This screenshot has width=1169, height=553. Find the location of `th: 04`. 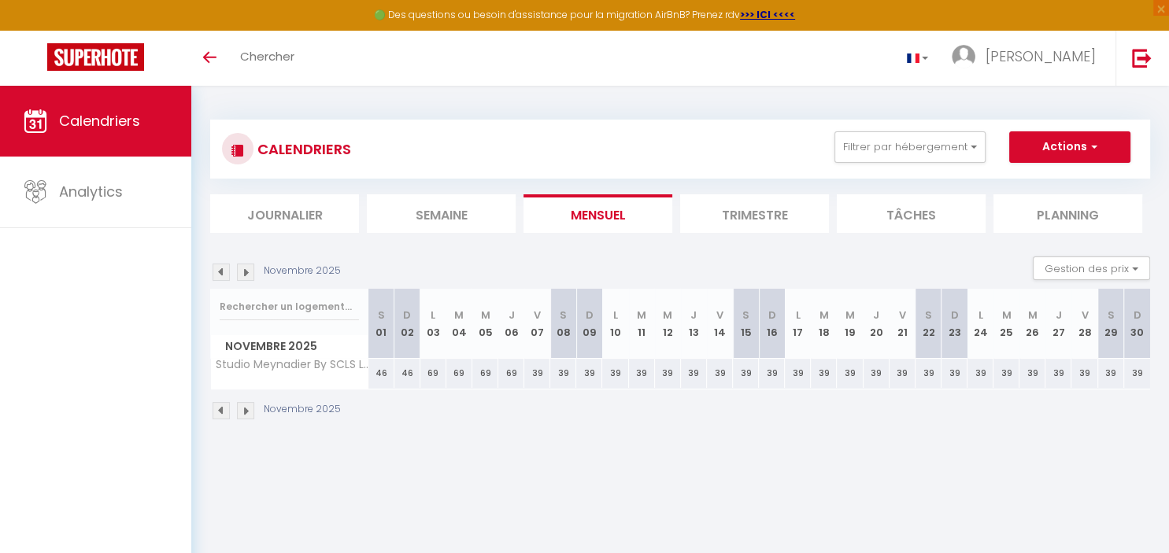

th: 04 is located at coordinates (459, 323).